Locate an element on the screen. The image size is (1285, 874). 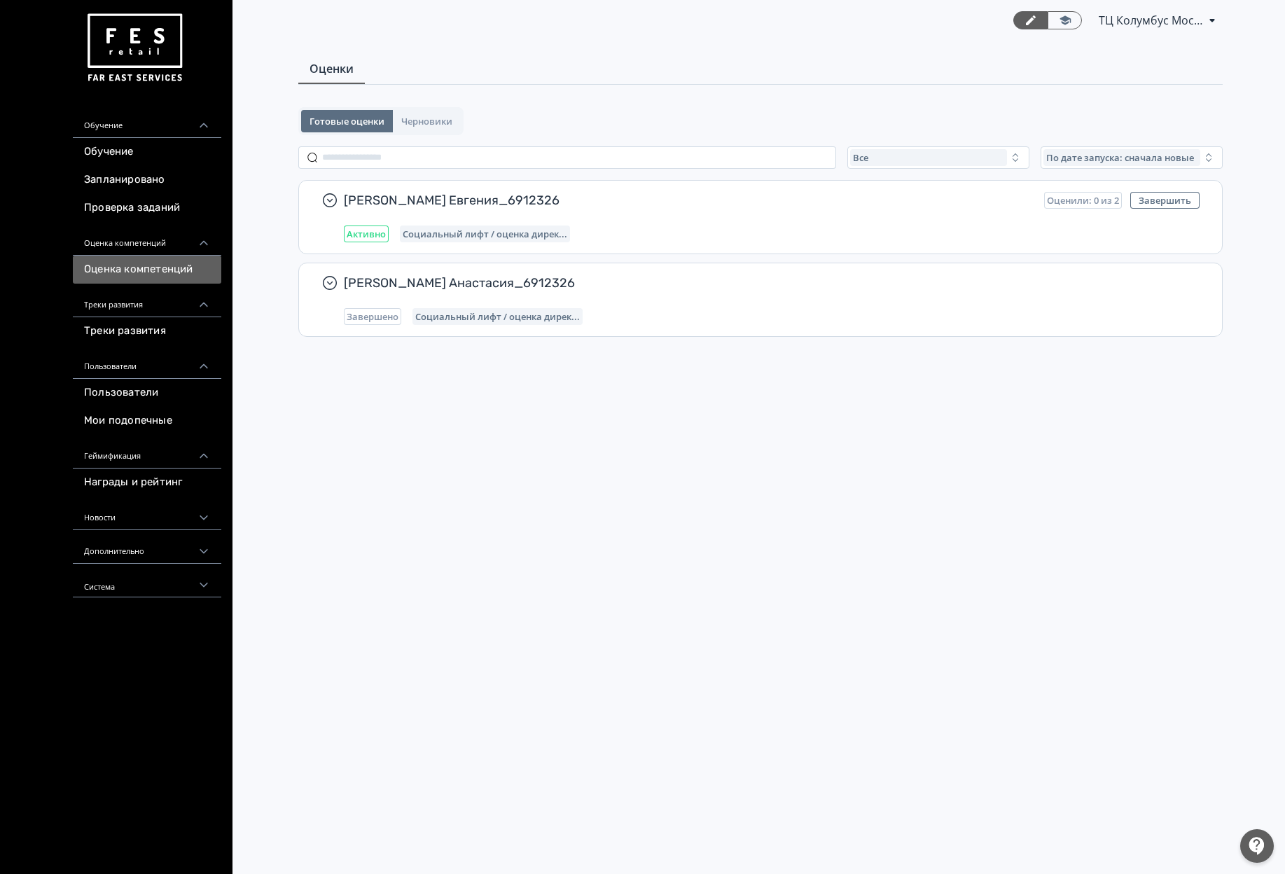
a: Оценка компетенций is located at coordinates (147, 270).